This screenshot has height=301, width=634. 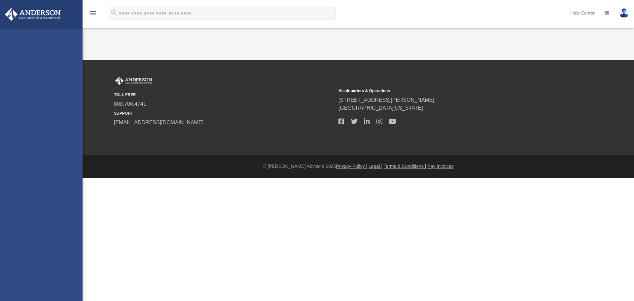 I want to click on small: TOLL FREE, so click(x=224, y=95).